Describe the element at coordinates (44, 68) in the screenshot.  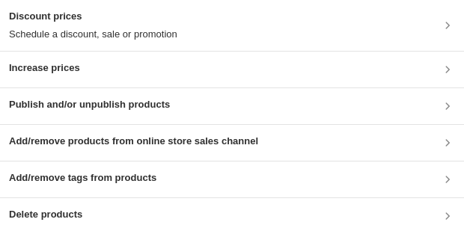
I see `h3: Increase prices` at that location.